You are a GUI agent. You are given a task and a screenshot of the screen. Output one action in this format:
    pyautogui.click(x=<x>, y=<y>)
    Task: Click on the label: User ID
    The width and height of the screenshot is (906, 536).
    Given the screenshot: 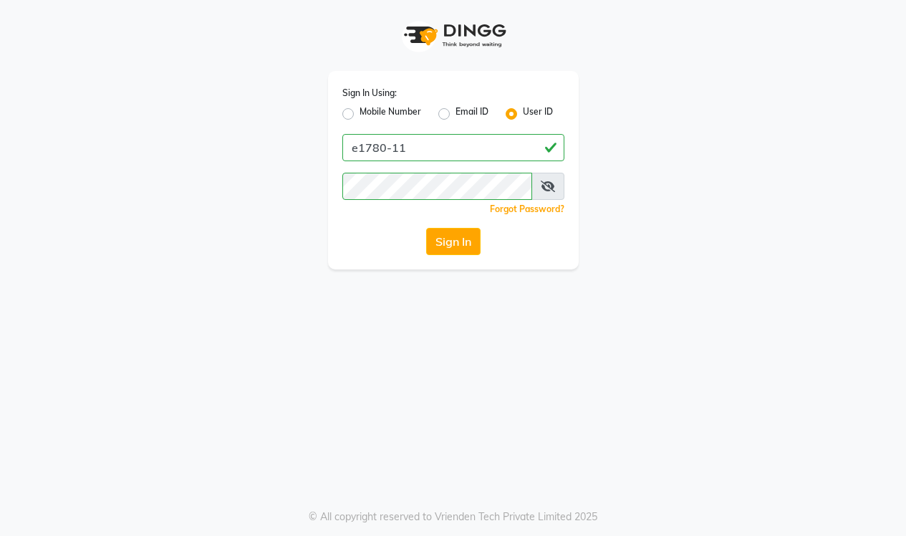 What is the action you would take?
    pyautogui.click(x=538, y=114)
    